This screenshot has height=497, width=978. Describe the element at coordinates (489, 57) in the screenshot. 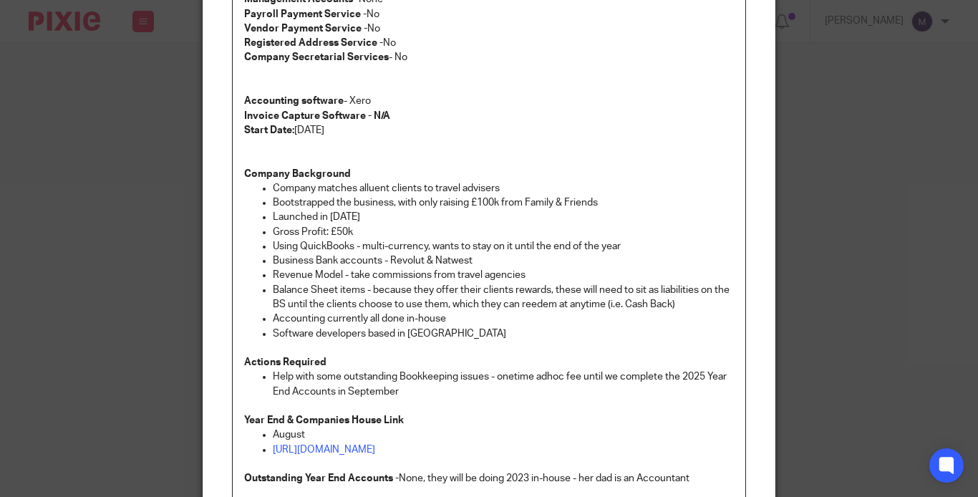

I see `p: - No` at that location.